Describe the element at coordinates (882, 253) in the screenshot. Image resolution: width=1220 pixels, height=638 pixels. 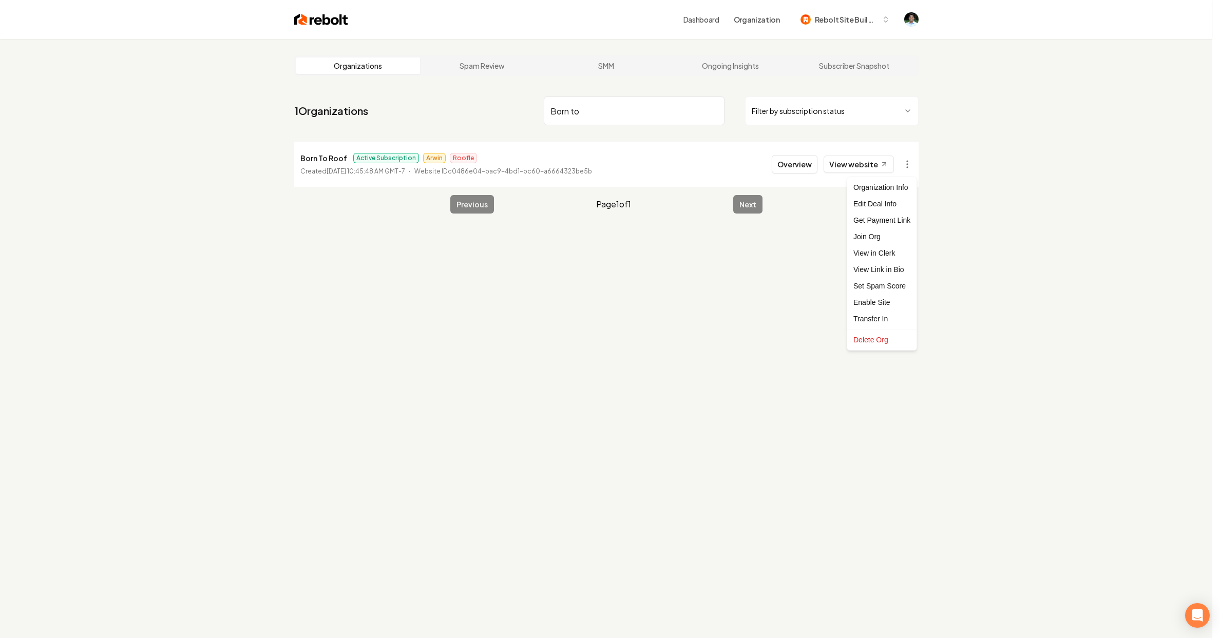
I see `a: View in Clerk` at that location.